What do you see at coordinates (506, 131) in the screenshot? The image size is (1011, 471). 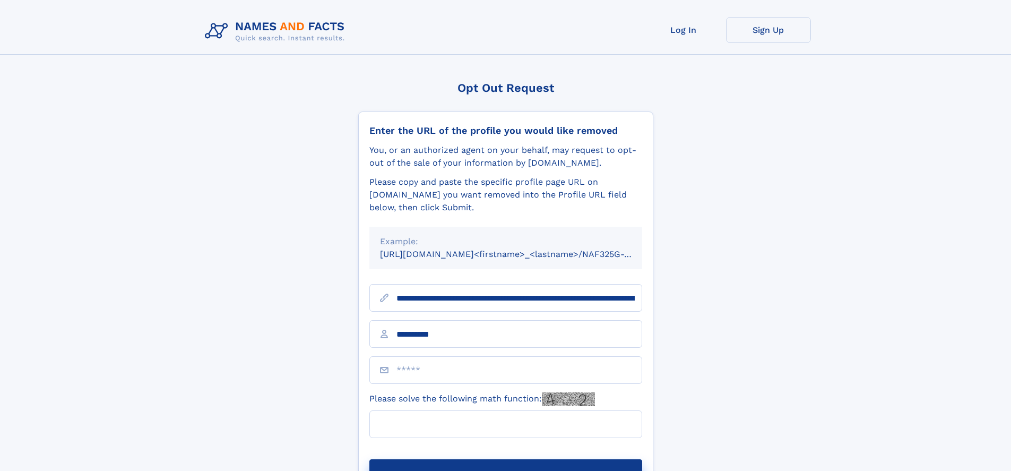 I see `div: Enter the URL of the profile you would like removed` at bounding box center [506, 131].